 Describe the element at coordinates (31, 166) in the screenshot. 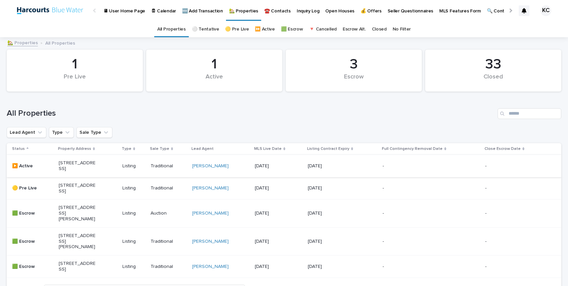

I see `p: ▶️ Active` at that location.